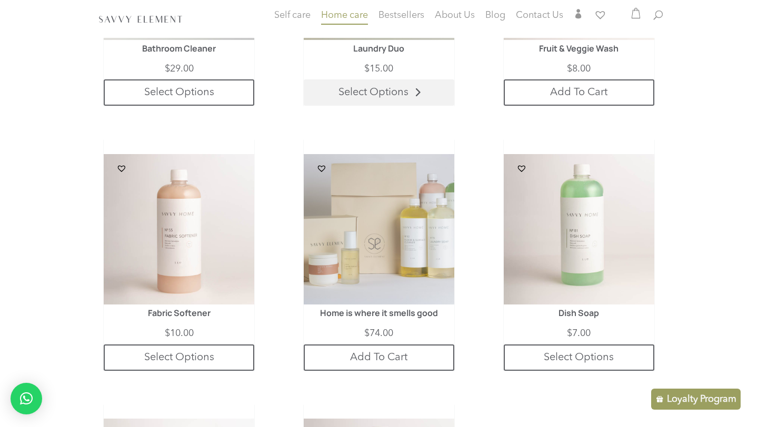 This screenshot has width=758, height=427. I want to click on bdi: 29.00, so click(179, 69).